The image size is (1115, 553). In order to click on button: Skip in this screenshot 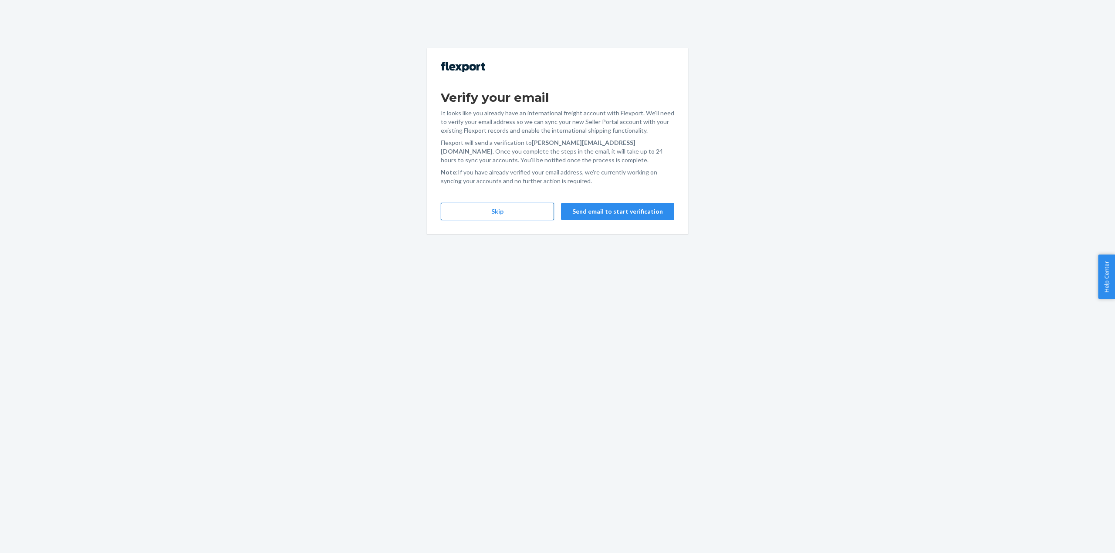, I will do `click(497, 212)`.